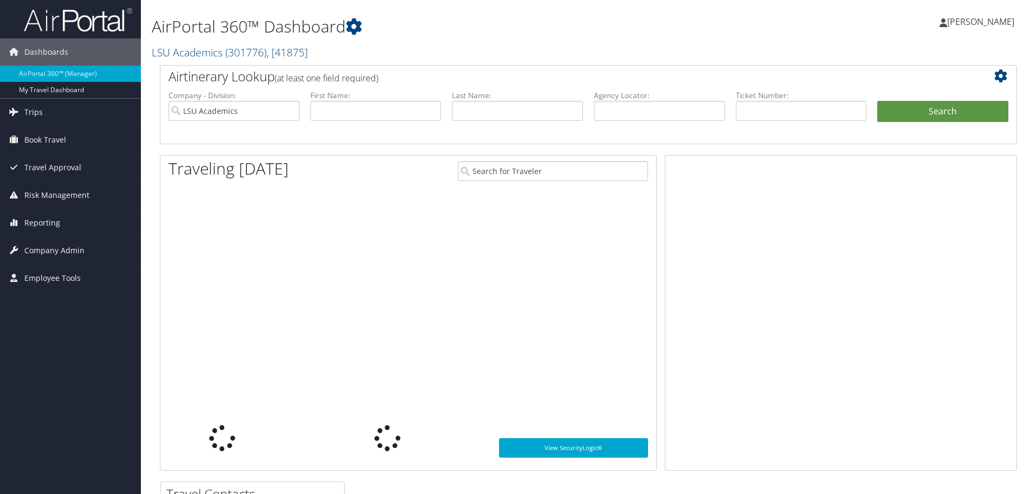 Image resolution: width=1036 pixels, height=494 pixels. Describe the element at coordinates (517, 95) in the screenshot. I see `label: Last Name:` at that location.